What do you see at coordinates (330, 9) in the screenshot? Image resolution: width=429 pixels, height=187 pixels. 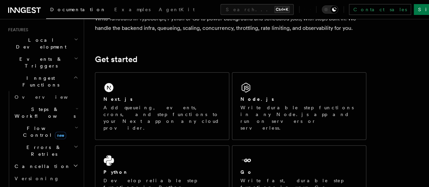 I see `button: Toggle dark mode` at bounding box center [330, 9].